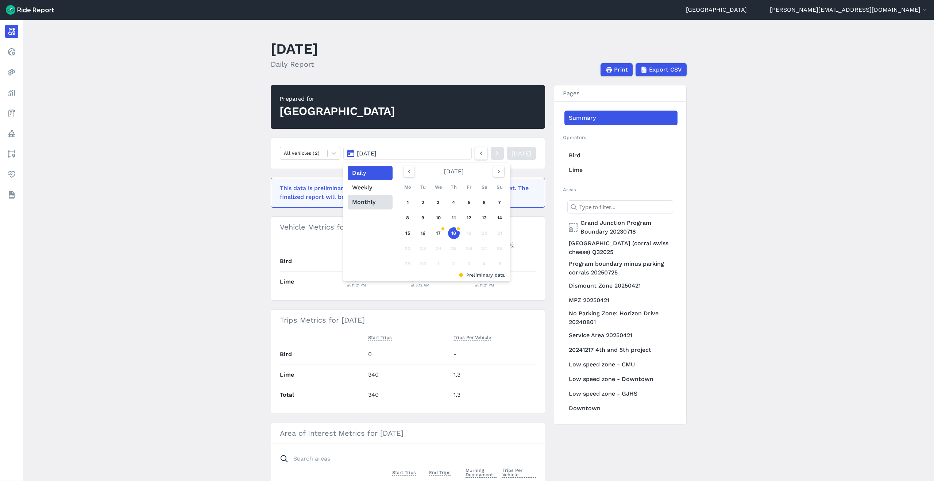 Image resolution: width=934 pixels, height=481 pixels. I want to click on button: Daily, so click(370, 173).